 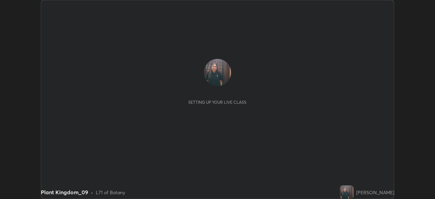 What do you see at coordinates (64, 192) in the screenshot?
I see `div: Plant Kingdom_09` at bounding box center [64, 192].